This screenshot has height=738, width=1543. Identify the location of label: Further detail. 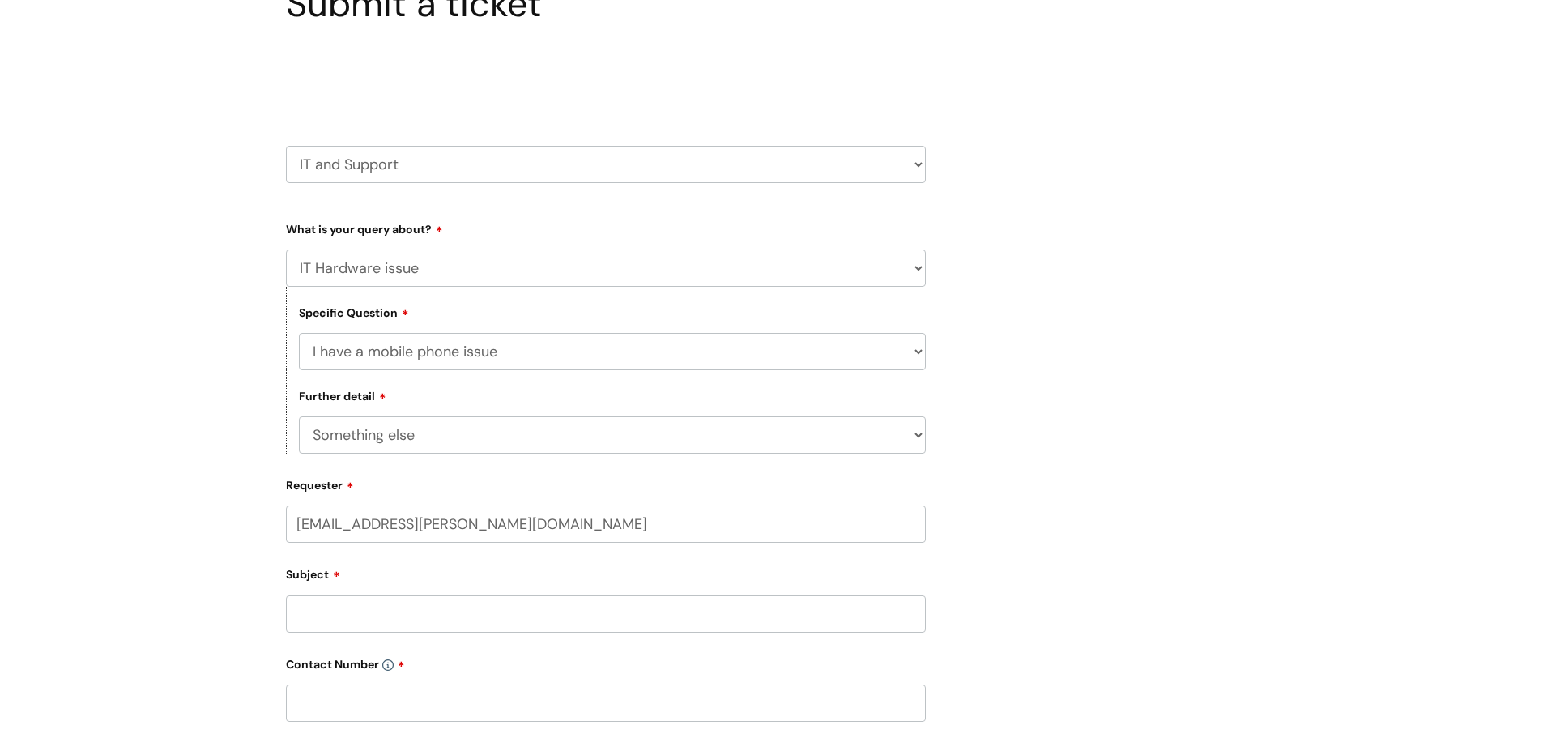
(343, 395).